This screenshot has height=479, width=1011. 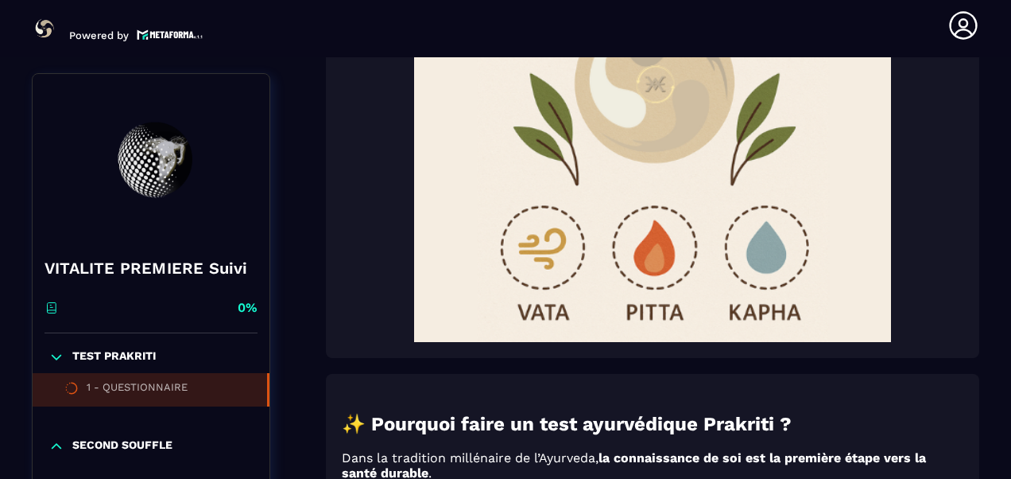 I want to click on p: 0%, so click(x=247, y=308).